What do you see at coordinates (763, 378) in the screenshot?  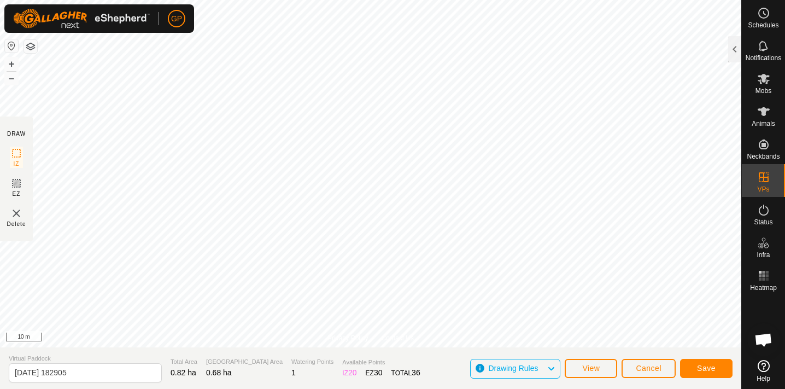 I see `span: Help` at bounding box center [763, 378].